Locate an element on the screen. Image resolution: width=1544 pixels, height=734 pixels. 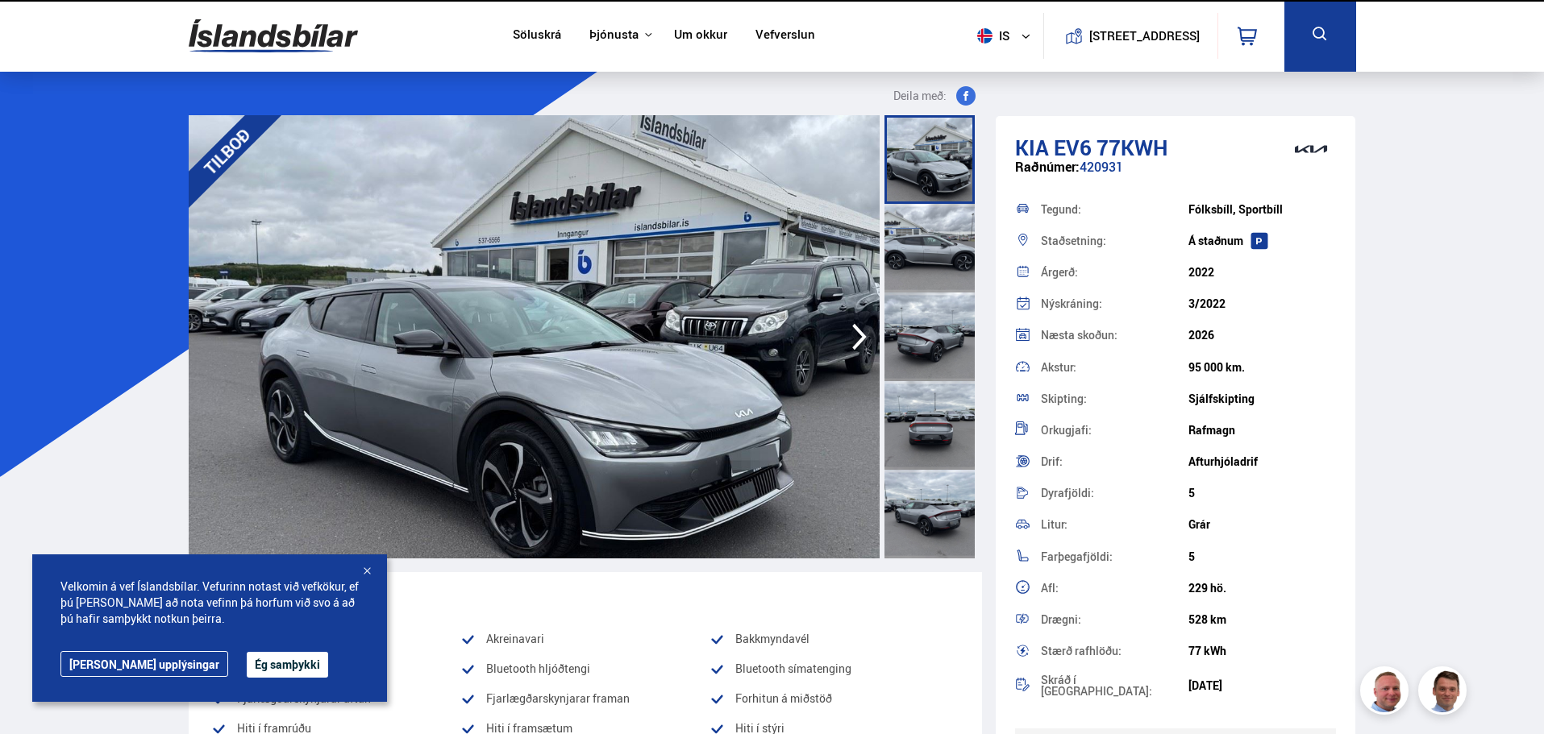
div: Næsta skoðun: is located at coordinates (1114, 335).